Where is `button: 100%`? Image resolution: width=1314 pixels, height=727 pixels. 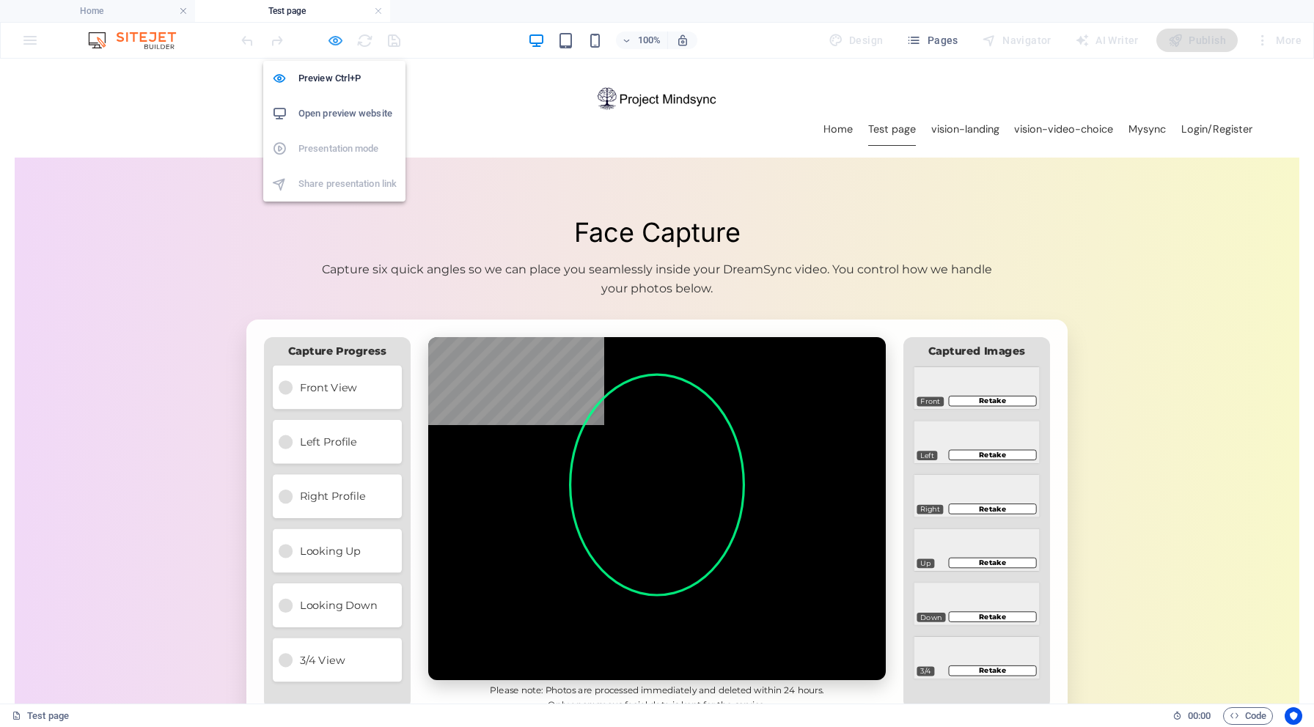 button: 100% is located at coordinates (641, 40).